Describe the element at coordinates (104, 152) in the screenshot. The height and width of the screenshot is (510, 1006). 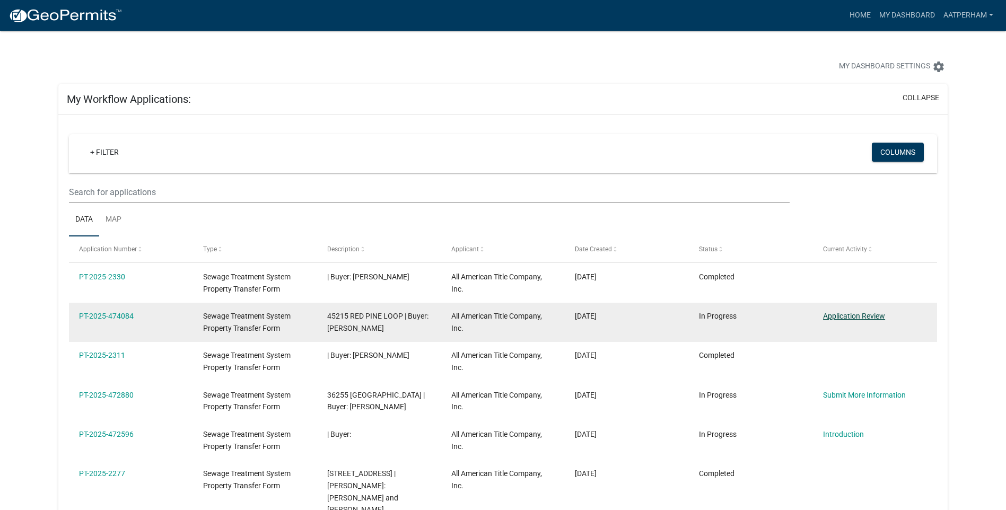
I see `a: + Filter` at that location.